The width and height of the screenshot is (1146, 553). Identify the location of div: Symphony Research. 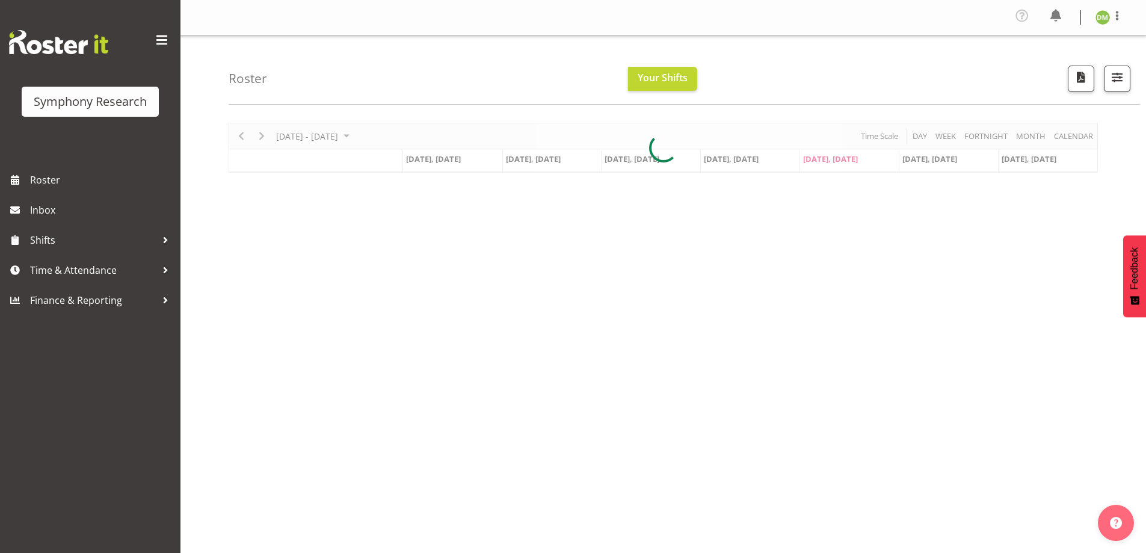
(90, 102).